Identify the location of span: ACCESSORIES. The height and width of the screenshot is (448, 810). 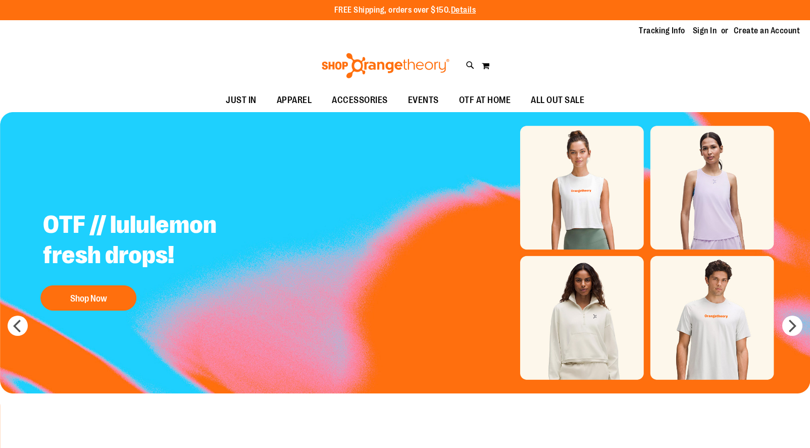
(360, 100).